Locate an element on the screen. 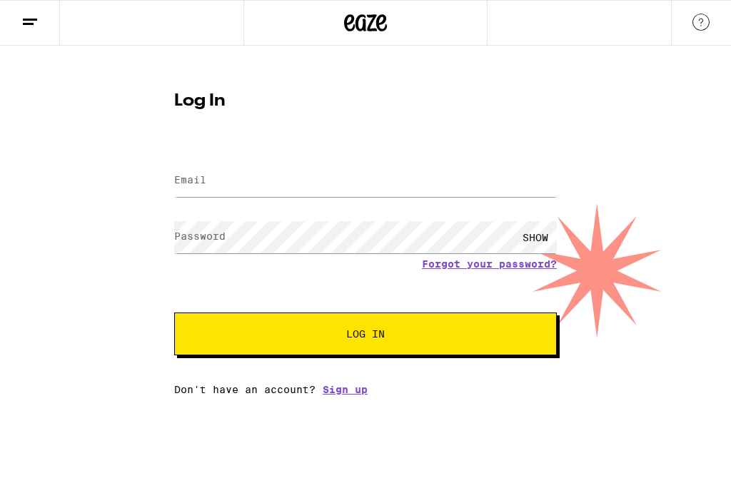 This screenshot has height=498, width=731. div: Don't have an account? is located at coordinates (365, 390).